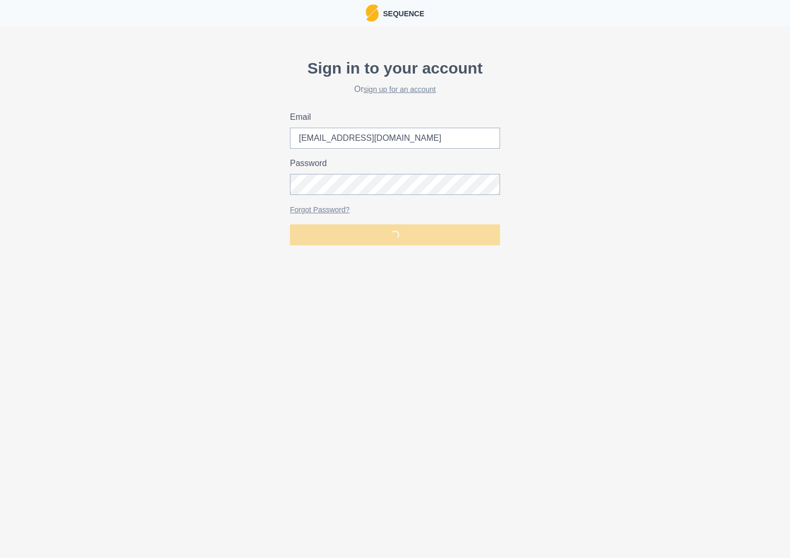 The image size is (790, 558). Describe the element at coordinates (392, 163) in the screenshot. I see `label: Password` at that location.